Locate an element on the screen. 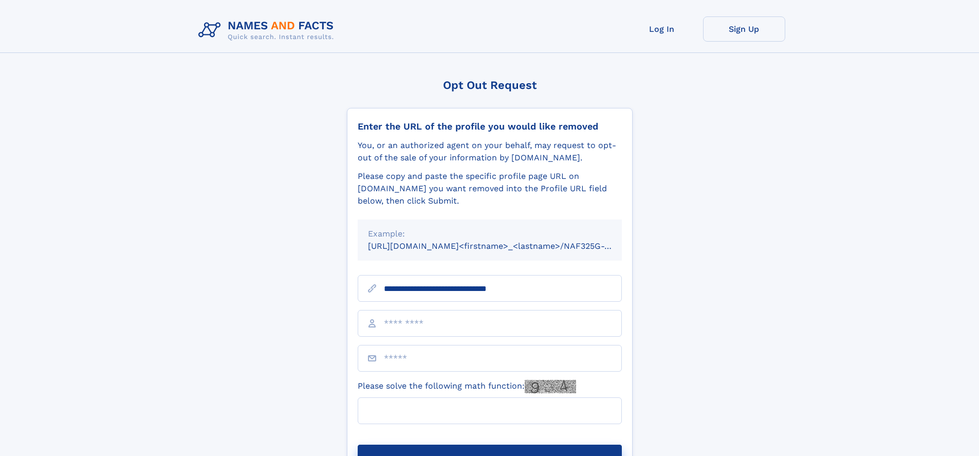 The width and height of the screenshot is (979, 456). label: Please solve the following math function: is located at coordinates (467, 387).